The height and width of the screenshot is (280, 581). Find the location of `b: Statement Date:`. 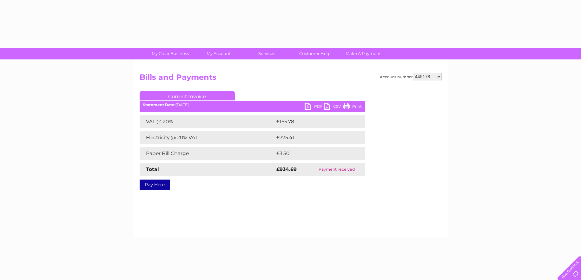

b: Statement Date: is located at coordinates (159, 104).